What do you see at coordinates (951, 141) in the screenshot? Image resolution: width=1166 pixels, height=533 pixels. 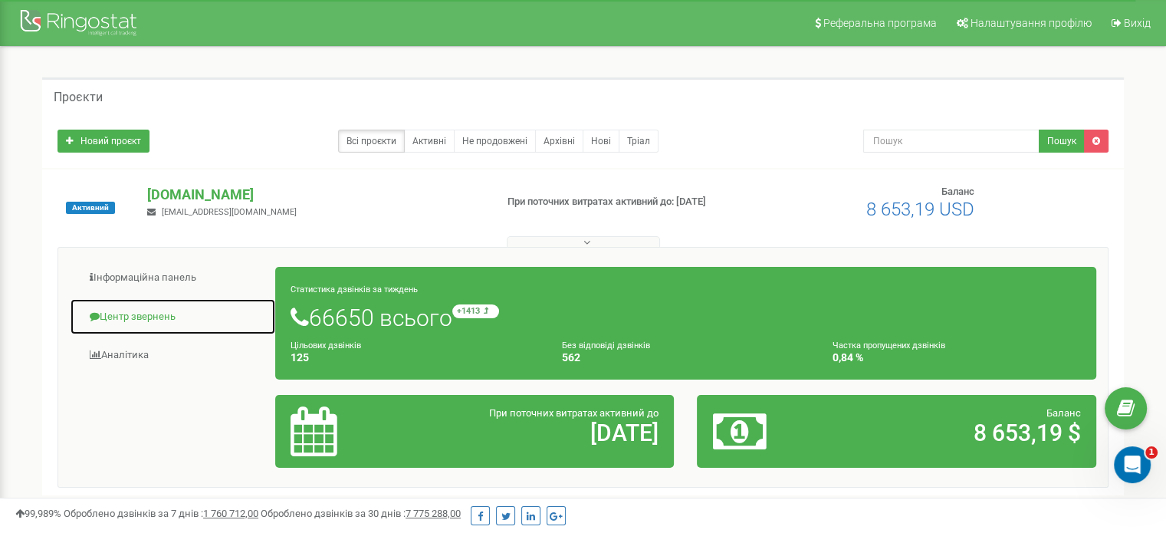 I see `input: Пошук` at bounding box center [951, 141].